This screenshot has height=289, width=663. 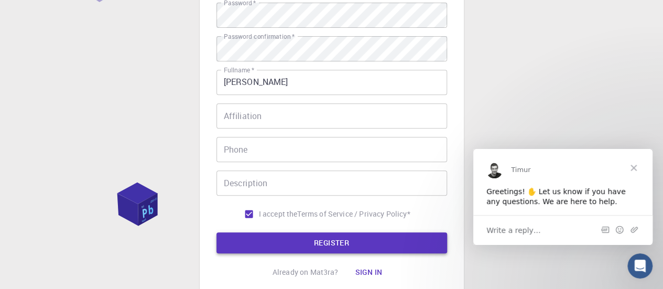 What do you see at coordinates (368, 272) in the screenshot?
I see `a: Sign in` at bounding box center [368, 272].